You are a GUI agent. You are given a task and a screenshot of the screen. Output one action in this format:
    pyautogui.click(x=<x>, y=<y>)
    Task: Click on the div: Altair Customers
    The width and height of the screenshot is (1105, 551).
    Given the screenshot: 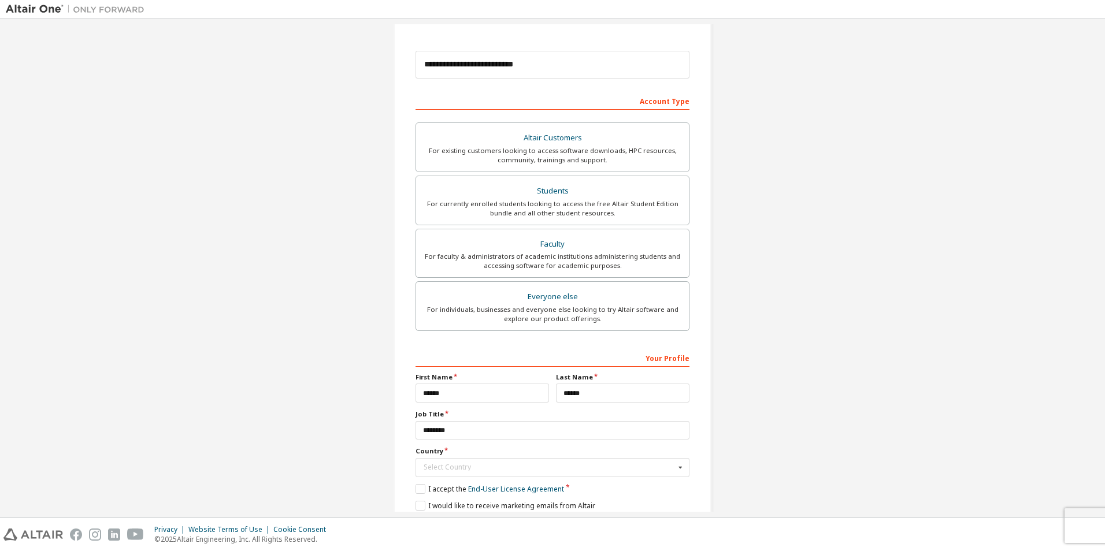 What is the action you would take?
    pyautogui.click(x=552, y=138)
    